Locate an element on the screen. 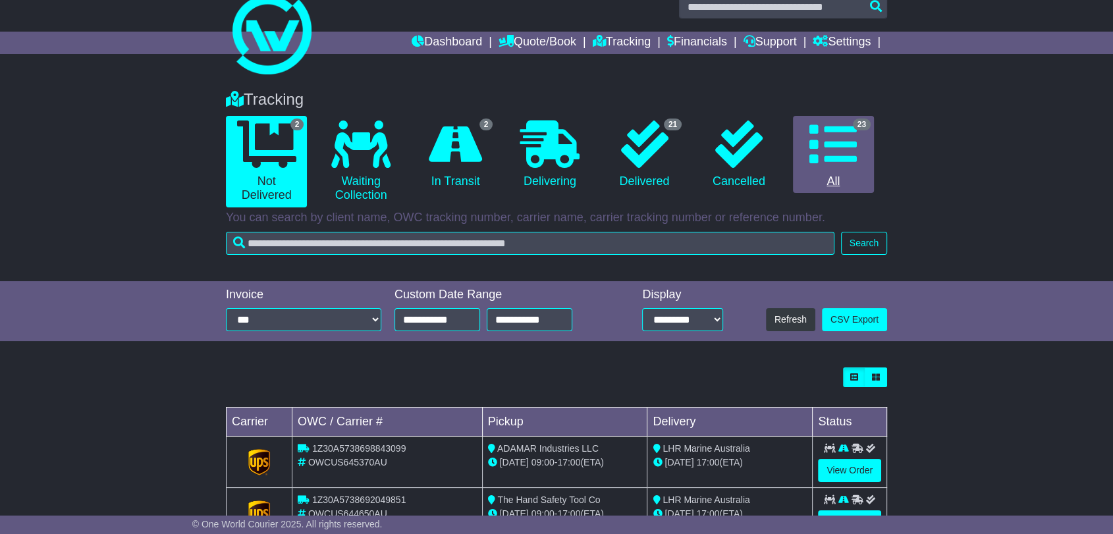  a: 23 All is located at coordinates (833, 155).